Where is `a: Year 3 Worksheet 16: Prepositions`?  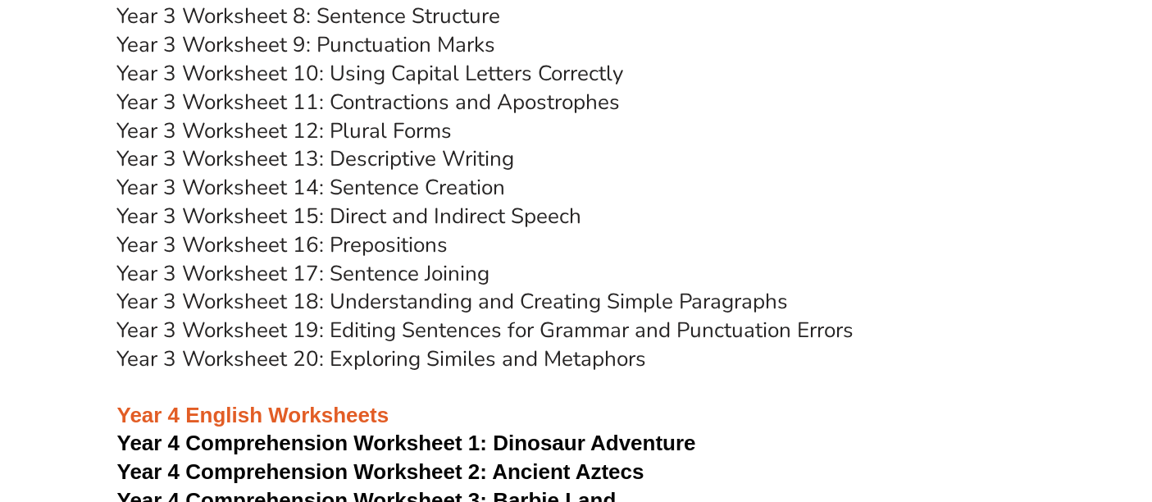 a: Year 3 Worksheet 16: Prepositions is located at coordinates (283, 244).